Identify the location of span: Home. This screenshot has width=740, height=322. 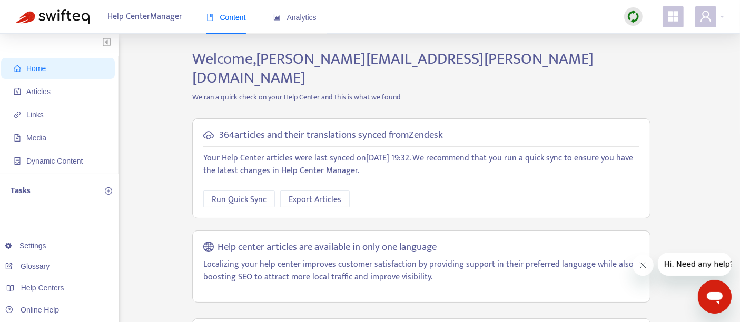
(36, 68).